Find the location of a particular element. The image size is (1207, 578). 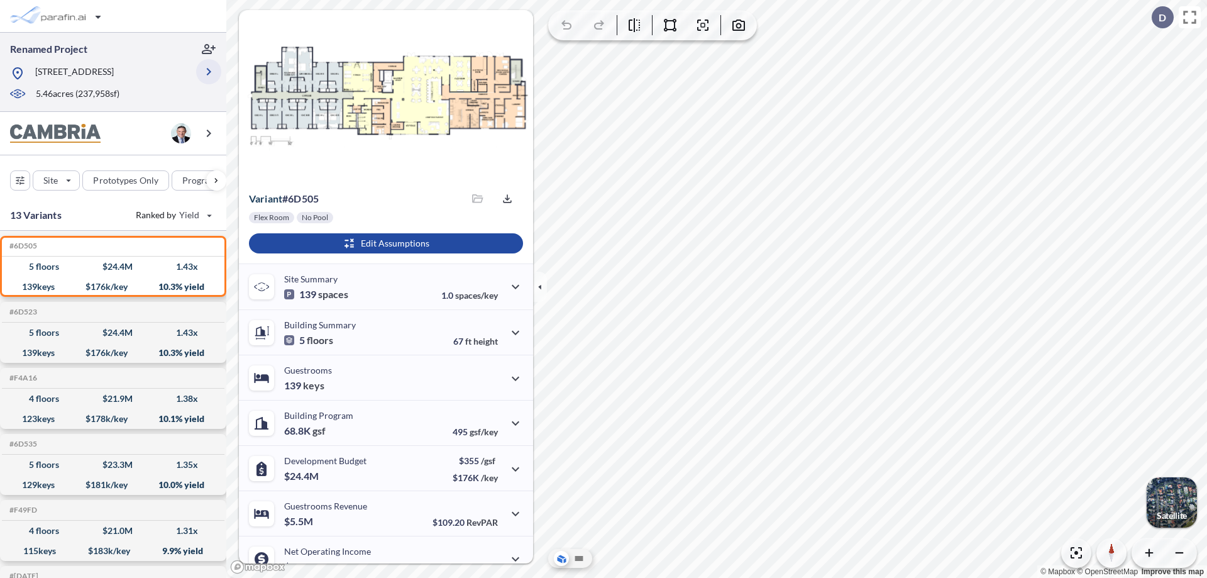

p: 45.0% is located at coordinates (471, 567).